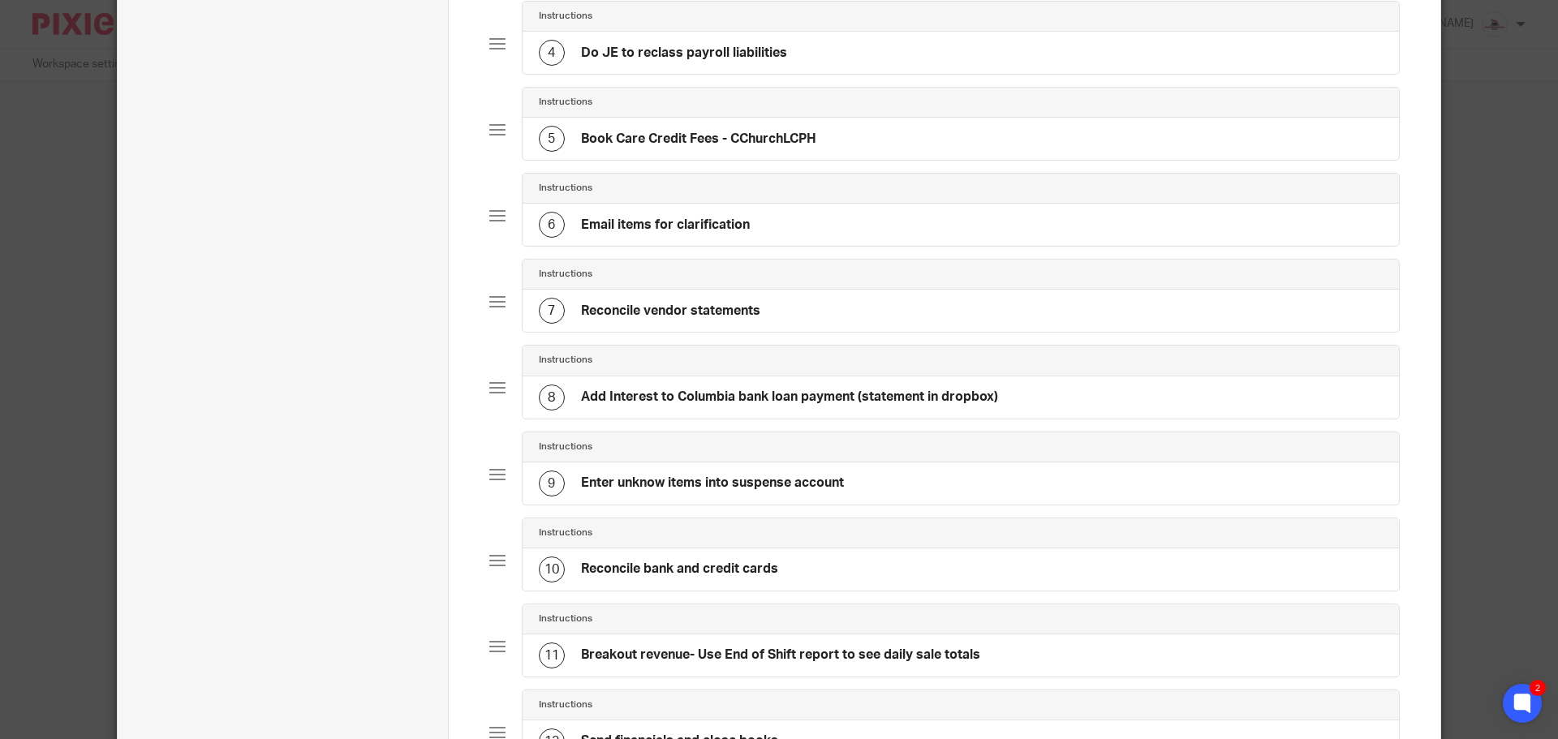  I want to click on h4: Enter unknow items into suspense account, so click(712, 483).